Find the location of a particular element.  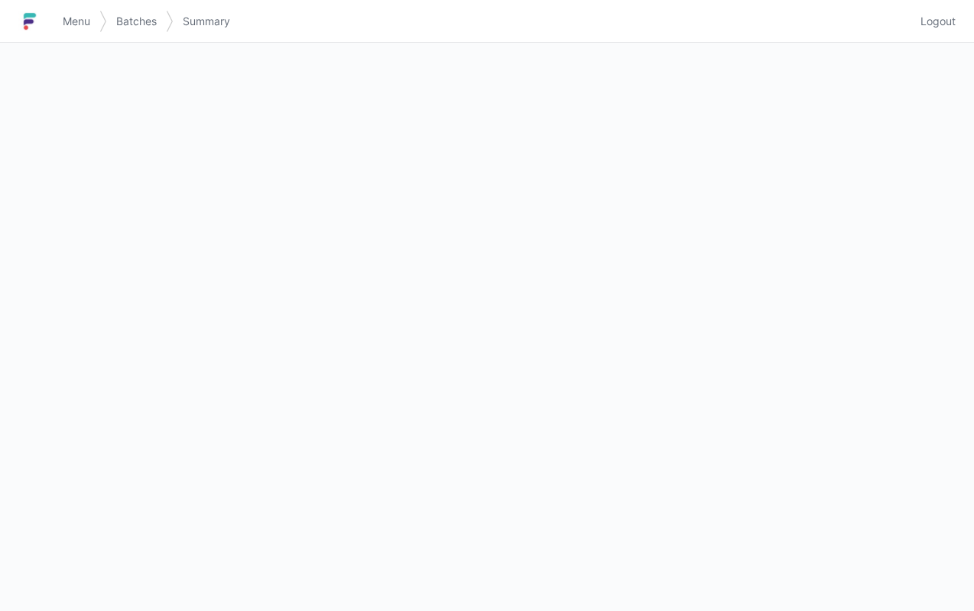

a: Menu is located at coordinates (76, 21).